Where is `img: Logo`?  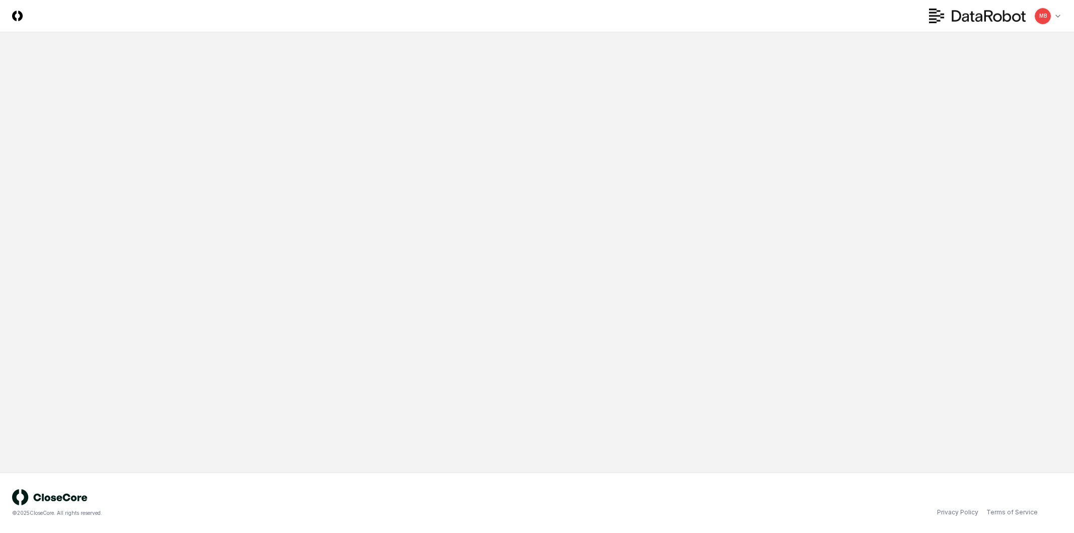
img: Logo is located at coordinates (17, 16).